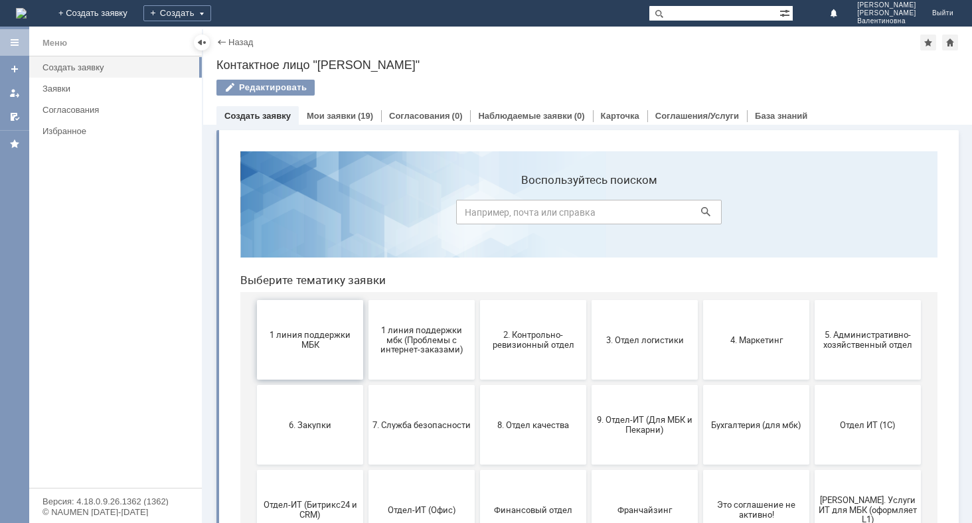 This screenshot has height=523, width=972. Describe the element at coordinates (192, 199) in the screenshot. I see `span: 1 линия поддержки мбк (Проблемы с интернет-заказами)` at that location.